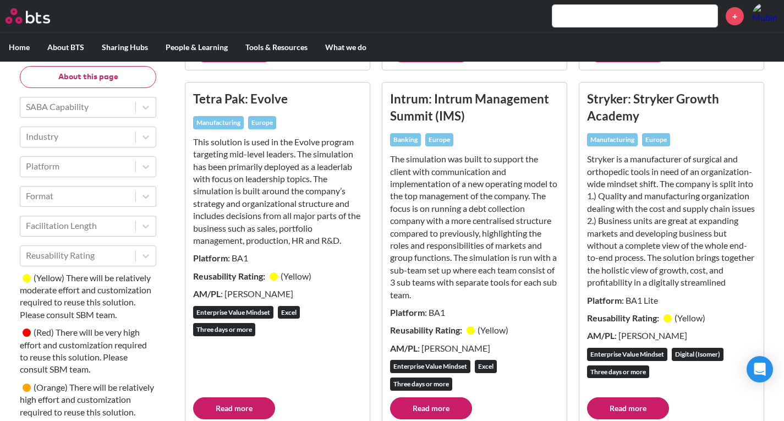 This screenshot has height=421, width=784. Describe the element at coordinates (51, 387) in the screenshot. I see `small: ( Orange )` at that location.